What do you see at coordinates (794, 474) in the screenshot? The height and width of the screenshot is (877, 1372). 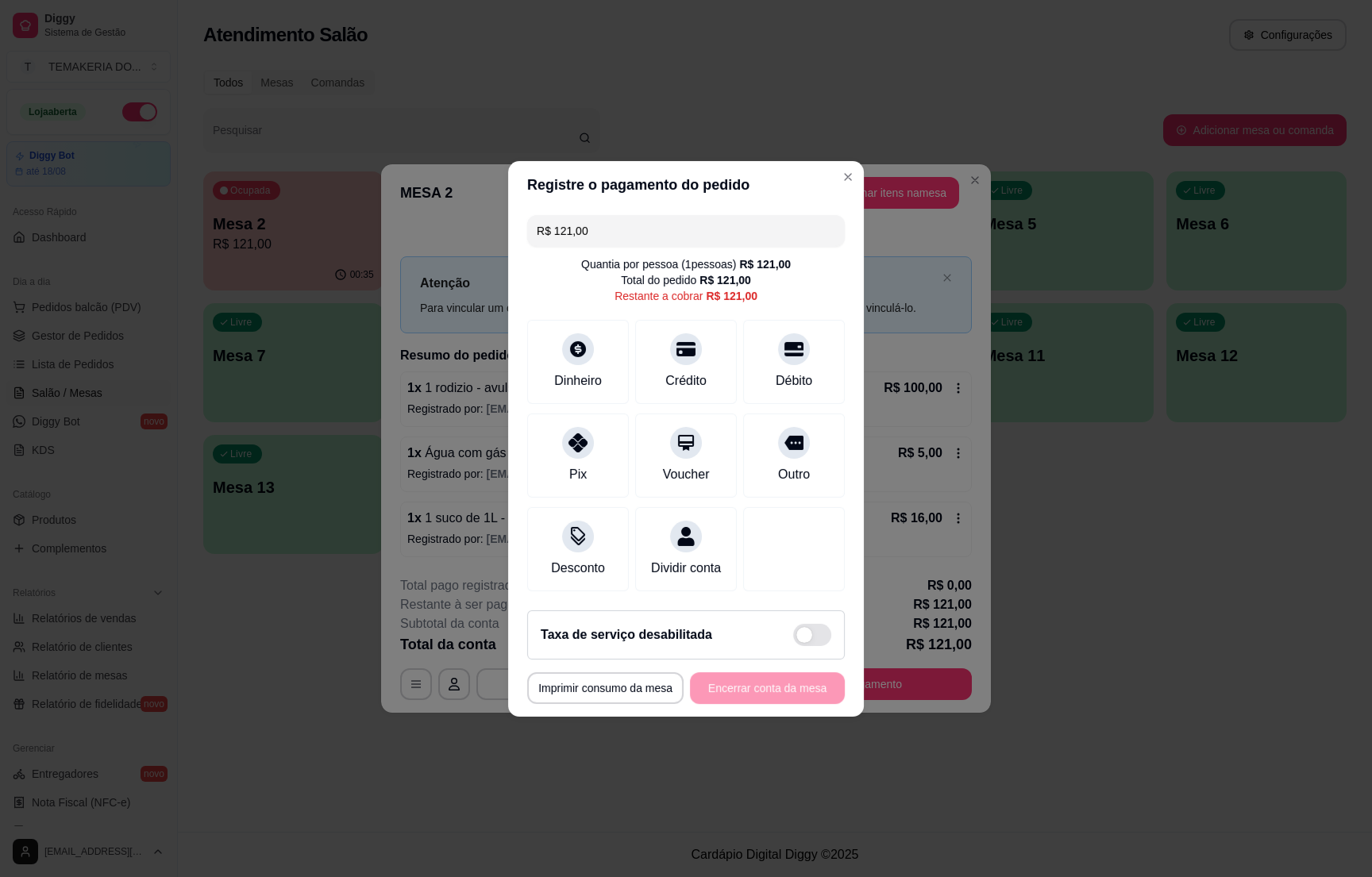 I see `div: Outro` at bounding box center [794, 474].